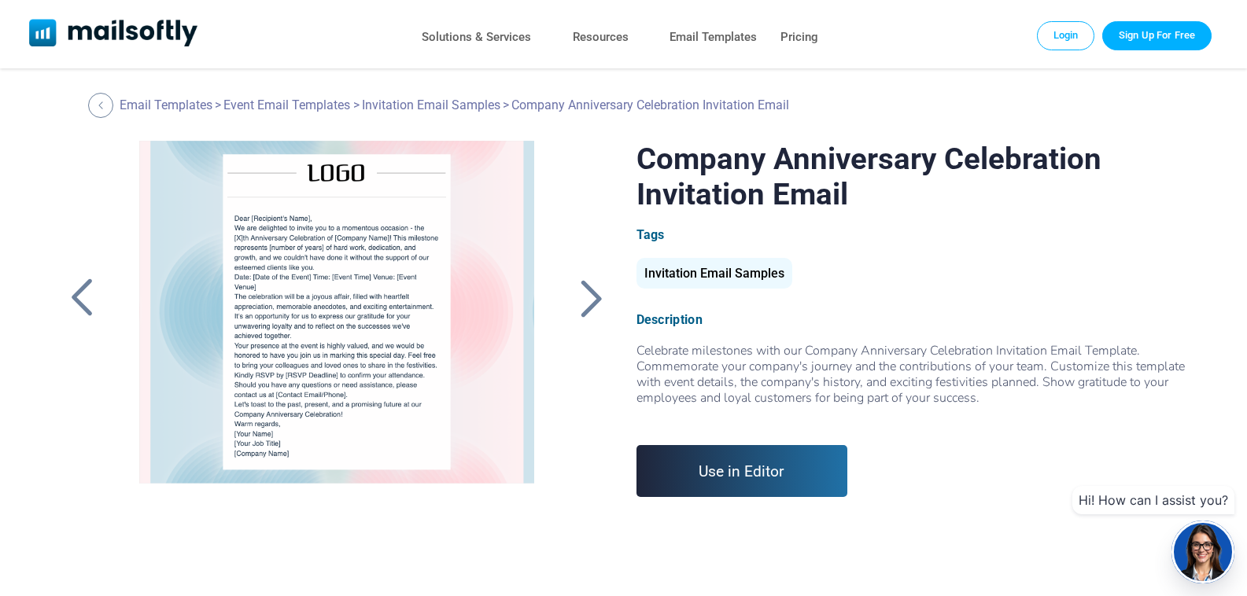 This screenshot has width=1247, height=596. Describe the element at coordinates (113, 34) in the screenshot. I see `a: Mailsoftly` at that location.